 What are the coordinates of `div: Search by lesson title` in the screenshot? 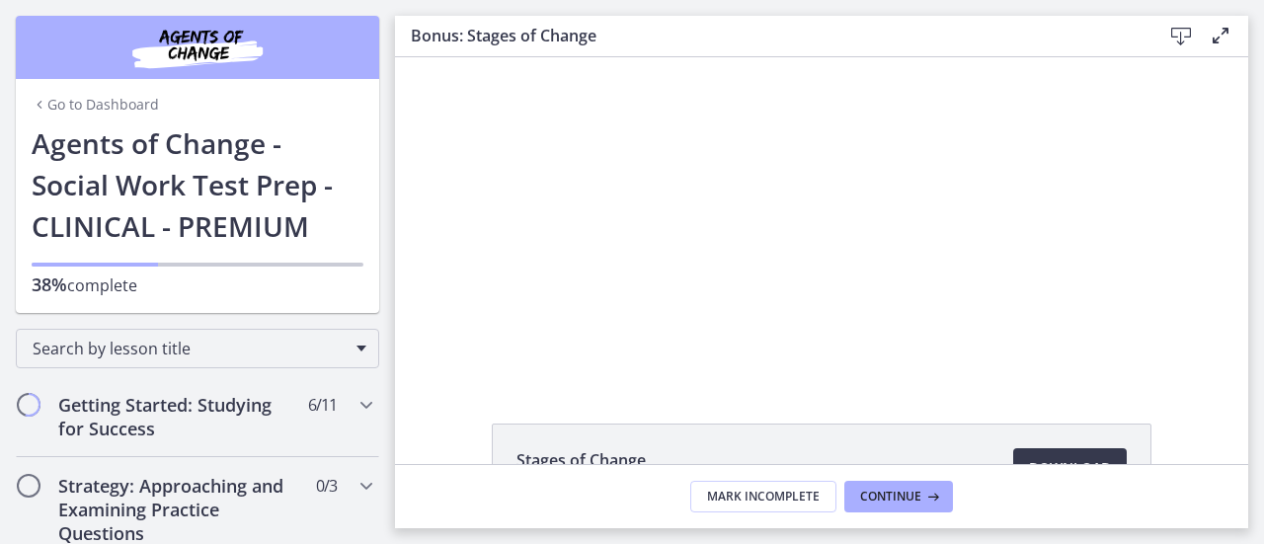 It's located at (198, 349).